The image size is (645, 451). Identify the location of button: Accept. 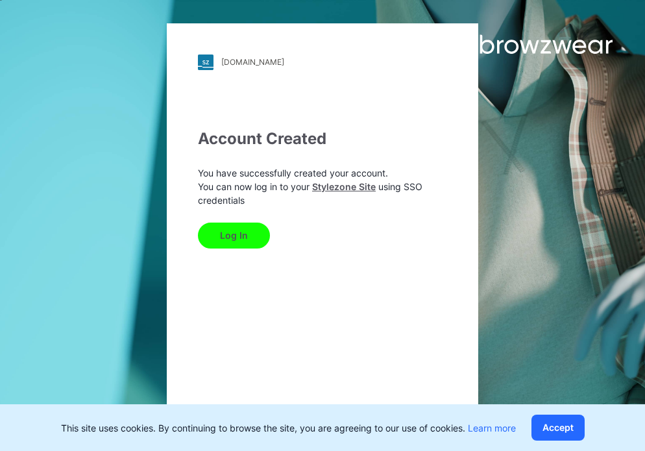
(558, 427).